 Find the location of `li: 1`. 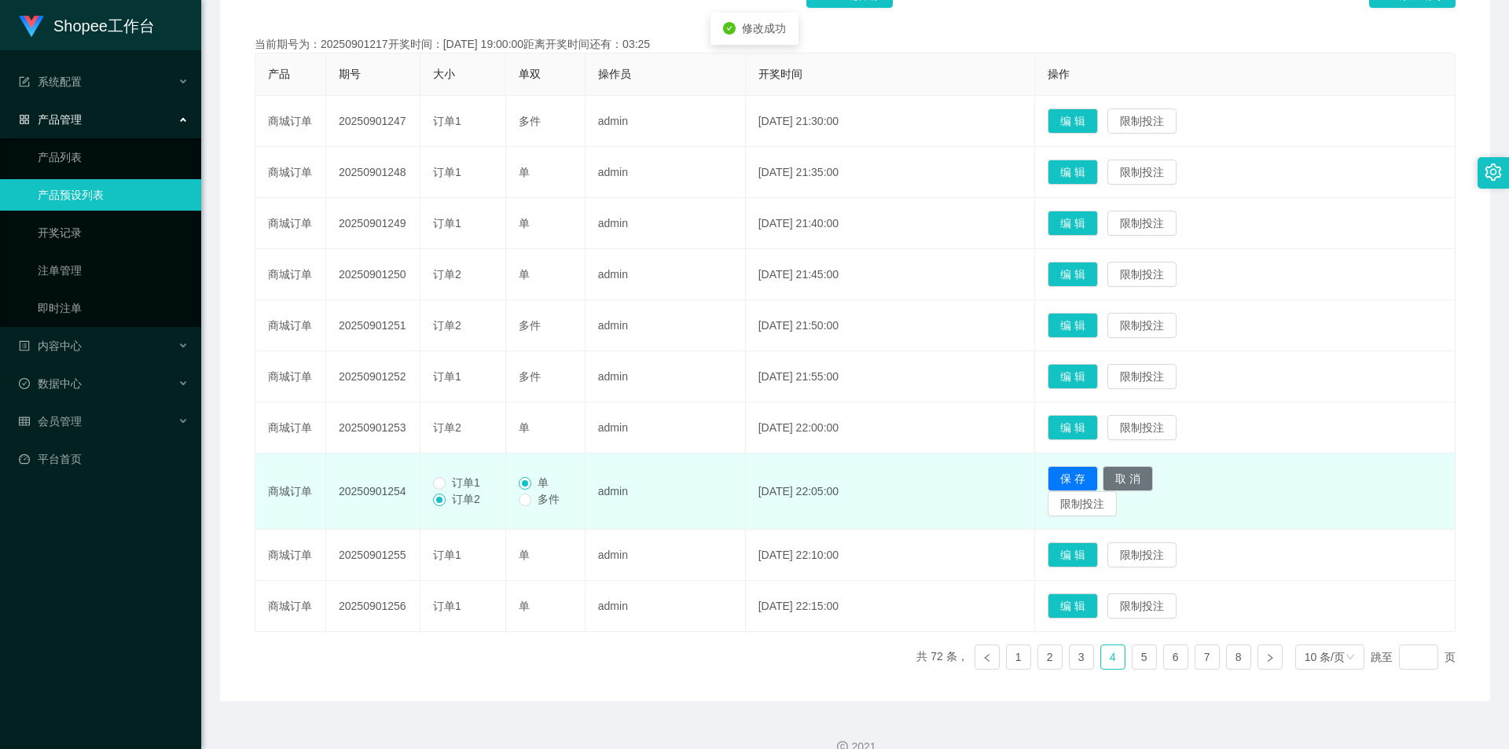

li: 1 is located at coordinates (1019, 657).